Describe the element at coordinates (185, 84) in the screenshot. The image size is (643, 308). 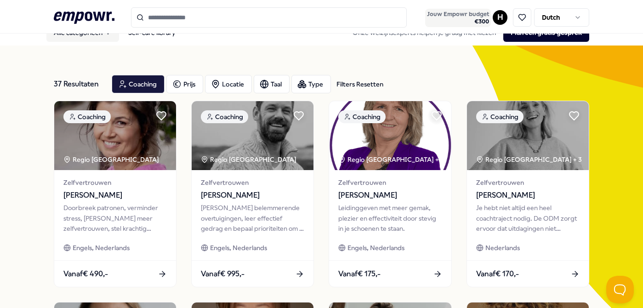
I see `div: Prijs` at that location.